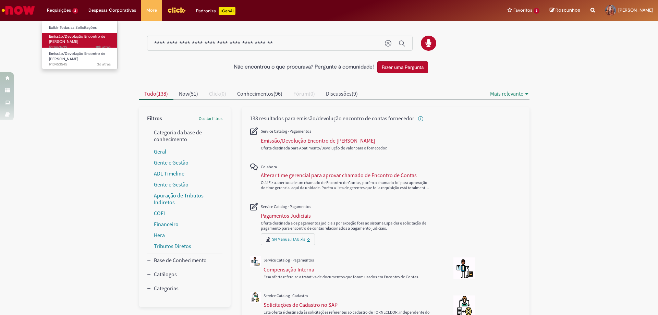 The width and height of the screenshot is (658, 315). Describe the element at coordinates (103, 47) in the screenshot. I see `time: 29/08/2025 16:53:35` at that location.